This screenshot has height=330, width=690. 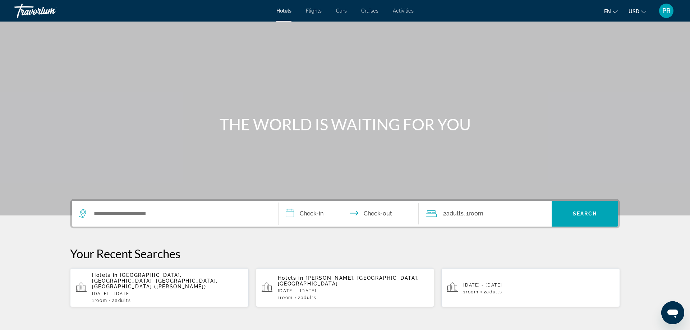 What do you see at coordinates (607, 11) in the screenshot?
I see `span: en` at bounding box center [607, 11].